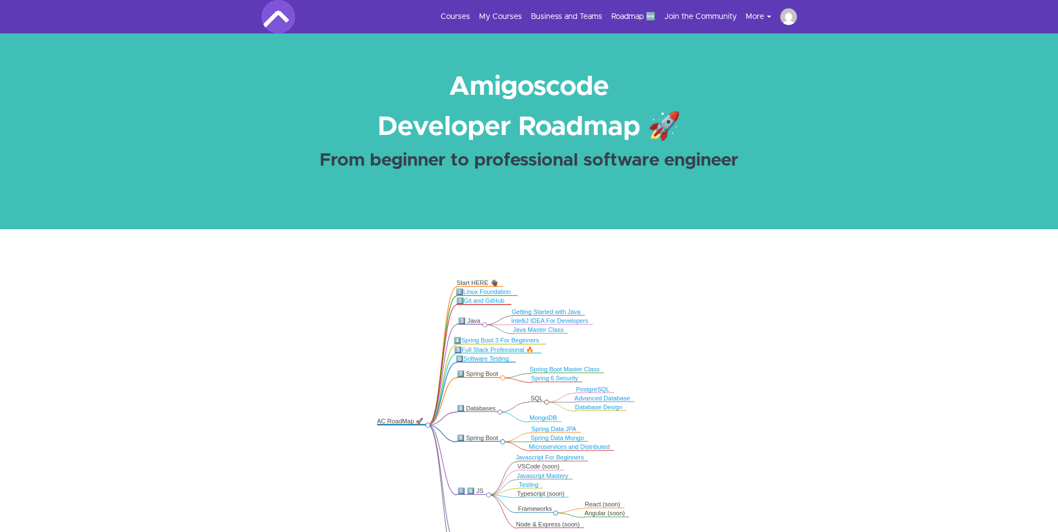 The height and width of the screenshot is (532, 1058). I want to click on div: Angular (soon), so click(605, 513).